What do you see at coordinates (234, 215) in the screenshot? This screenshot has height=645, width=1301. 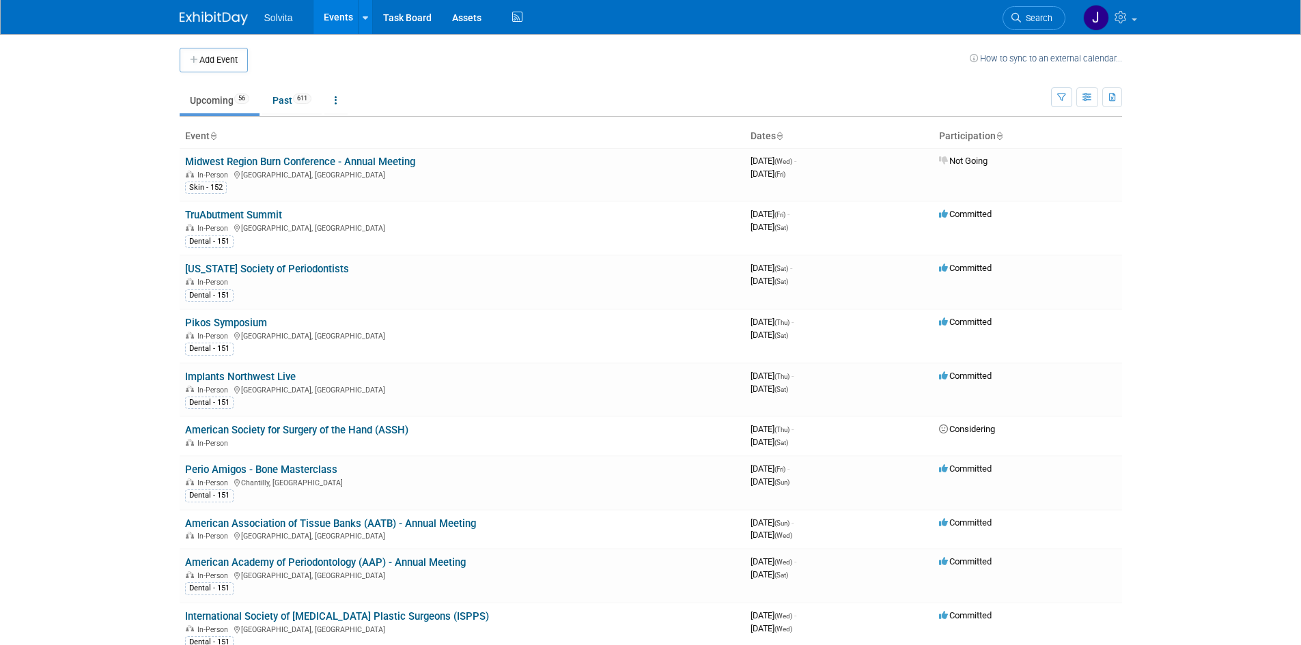 I see `a: TruAbutment Summit` at bounding box center [234, 215].